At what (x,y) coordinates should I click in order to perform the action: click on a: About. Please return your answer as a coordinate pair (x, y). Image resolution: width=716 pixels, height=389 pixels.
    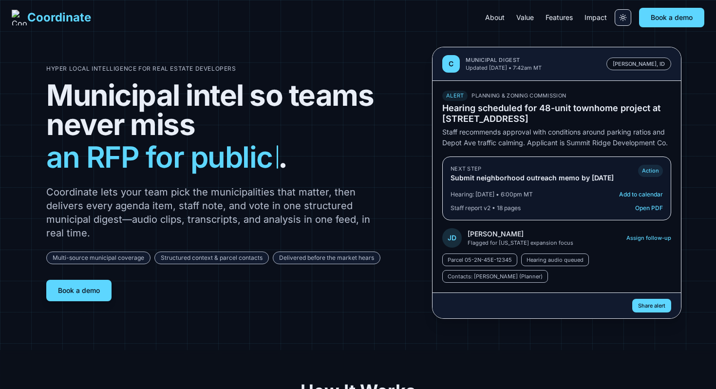
    Looking at the image, I should click on (495, 18).